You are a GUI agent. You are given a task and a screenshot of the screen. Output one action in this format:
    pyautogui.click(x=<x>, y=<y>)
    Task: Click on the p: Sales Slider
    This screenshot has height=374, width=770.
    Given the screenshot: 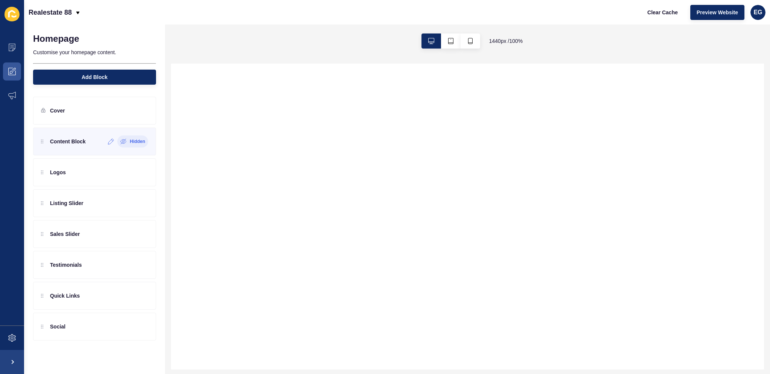 What is the action you would take?
    pyautogui.click(x=65, y=234)
    